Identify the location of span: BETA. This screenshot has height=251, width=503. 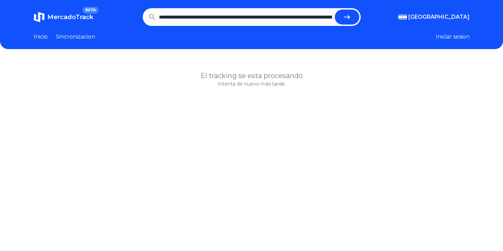
(90, 10).